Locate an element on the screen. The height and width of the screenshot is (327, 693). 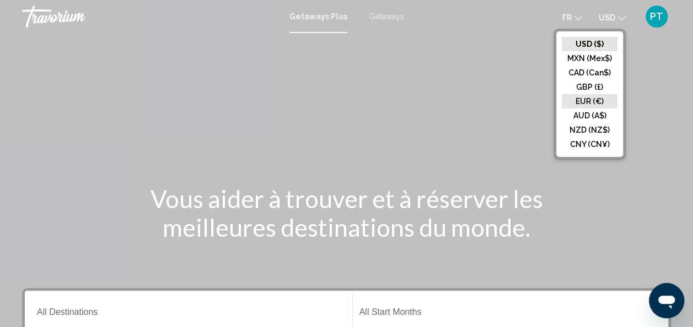
button: GBP (£) is located at coordinates (589, 87).